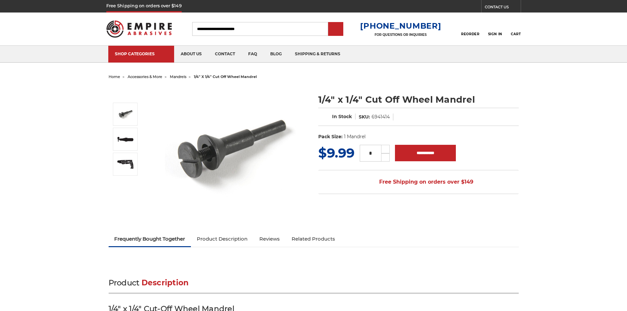 The image size is (627, 311). Describe the element at coordinates (313, 239) in the screenshot. I see `a: Related Products` at that location.